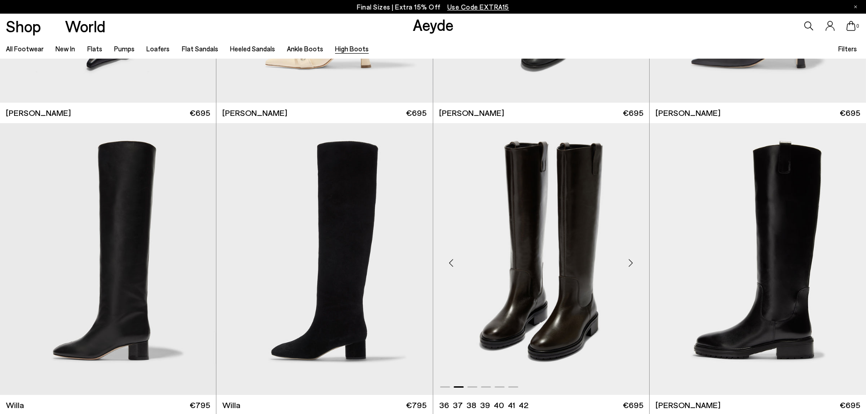 The width and height of the screenshot is (866, 414). I want to click on div: Next slide, so click(631, 263).